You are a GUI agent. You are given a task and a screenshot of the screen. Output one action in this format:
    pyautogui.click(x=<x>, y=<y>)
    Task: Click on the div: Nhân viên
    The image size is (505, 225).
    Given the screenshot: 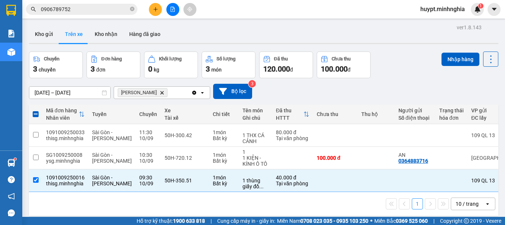 What is the action you would take?
    pyautogui.click(x=62, y=118)
    